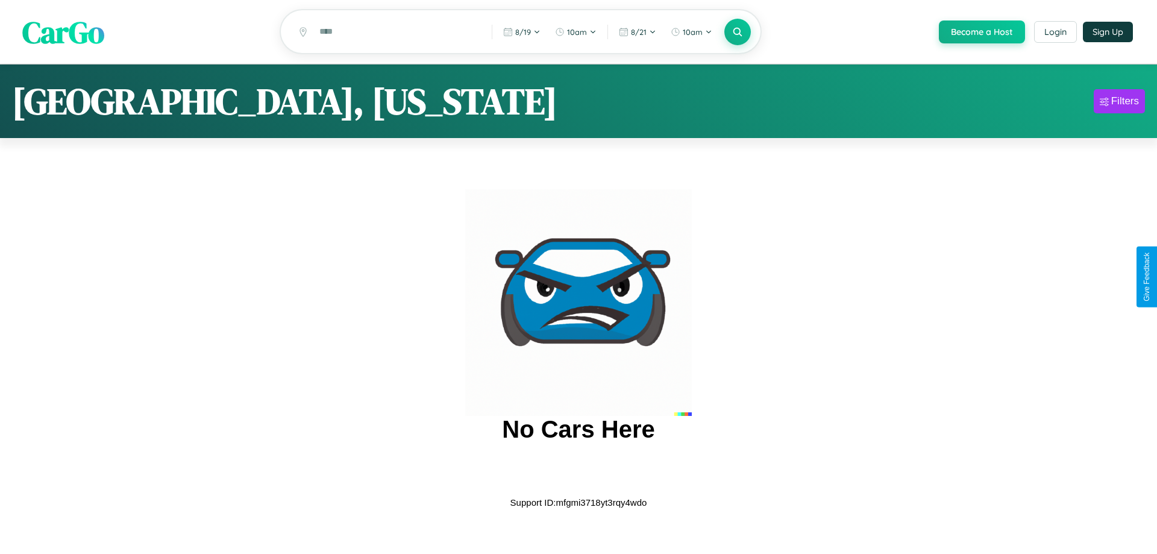  What do you see at coordinates (1055, 32) in the screenshot?
I see `button: Login` at bounding box center [1055, 32].